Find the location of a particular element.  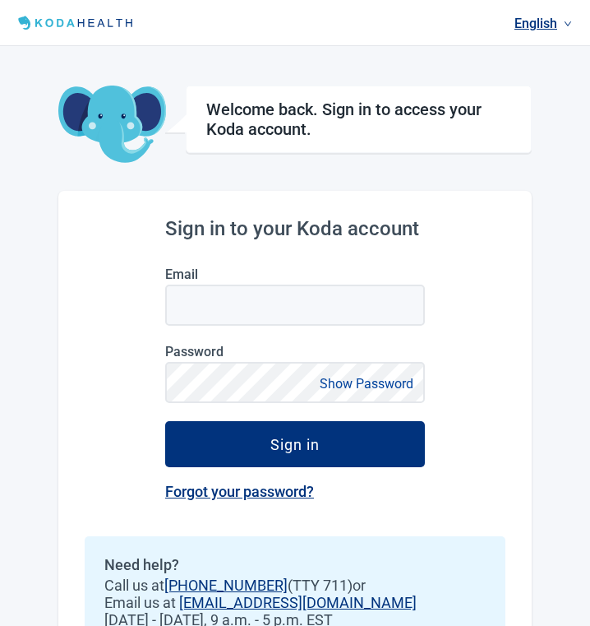

span: Call us at (TTY 711) or is located at coordinates (295, 585).